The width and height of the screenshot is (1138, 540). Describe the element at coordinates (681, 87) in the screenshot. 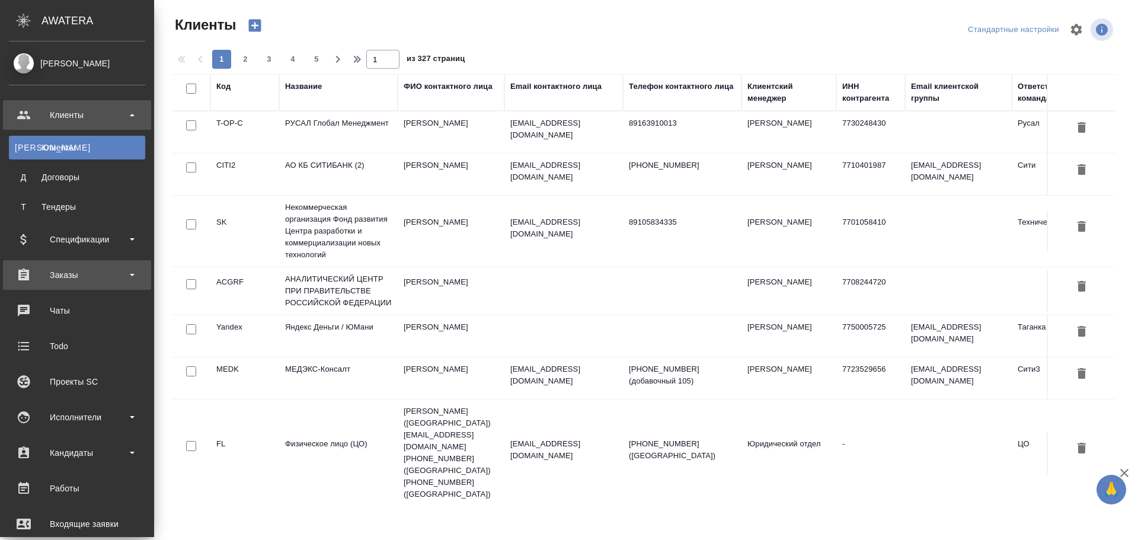

I see `div: Телефон контактного лица` at that location.